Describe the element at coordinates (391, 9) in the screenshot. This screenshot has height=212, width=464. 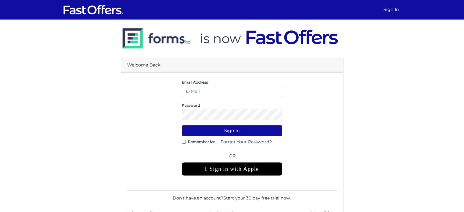
I see `a: Sign In` at that location.